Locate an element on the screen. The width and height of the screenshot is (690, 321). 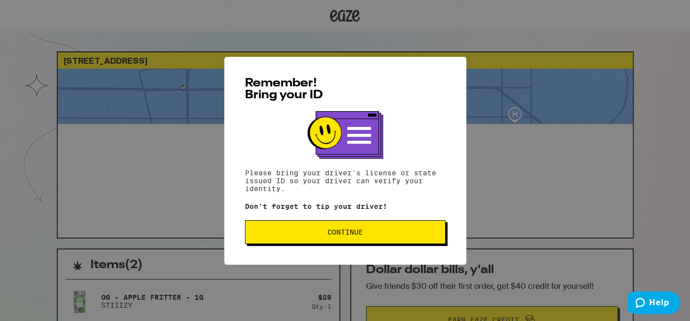
button: Continue is located at coordinates (345, 232).